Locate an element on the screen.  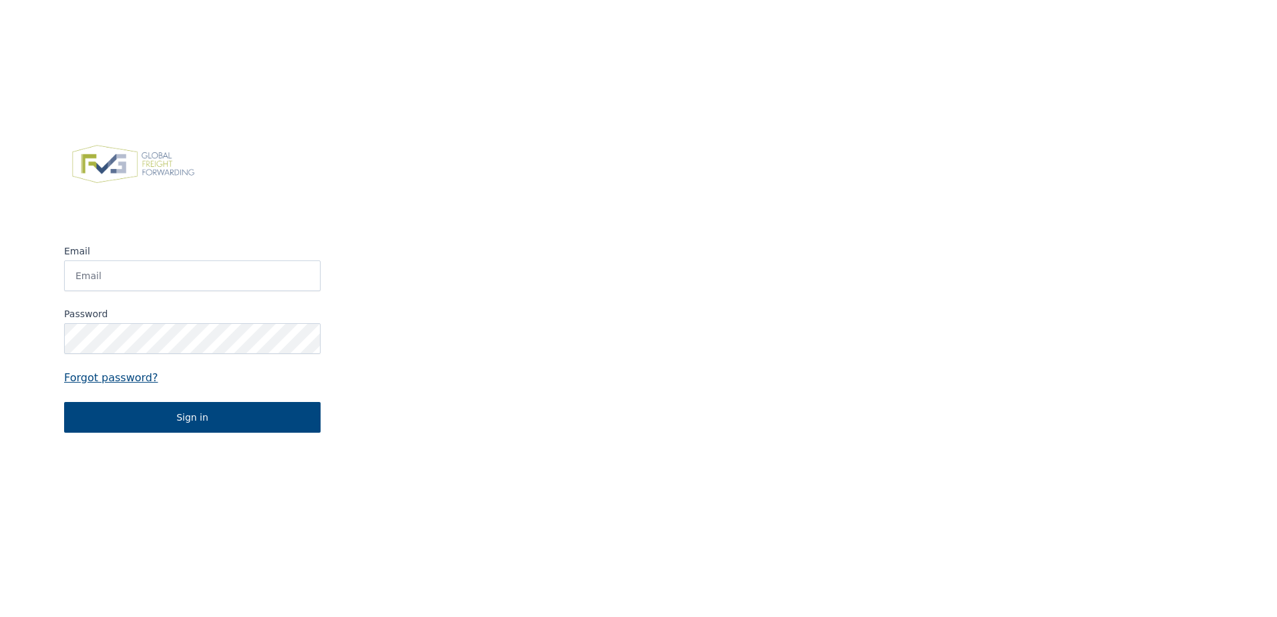
a: Forgot password? is located at coordinates (192, 378).